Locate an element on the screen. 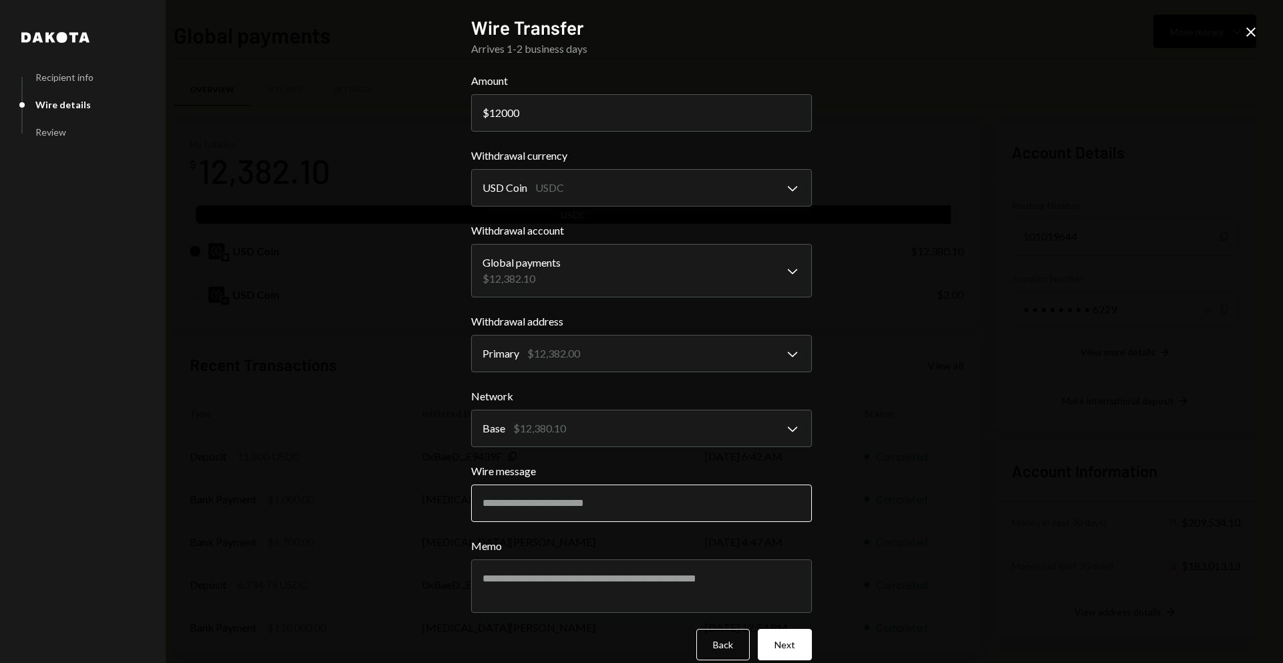  div: Wire details is located at coordinates (63, 104).